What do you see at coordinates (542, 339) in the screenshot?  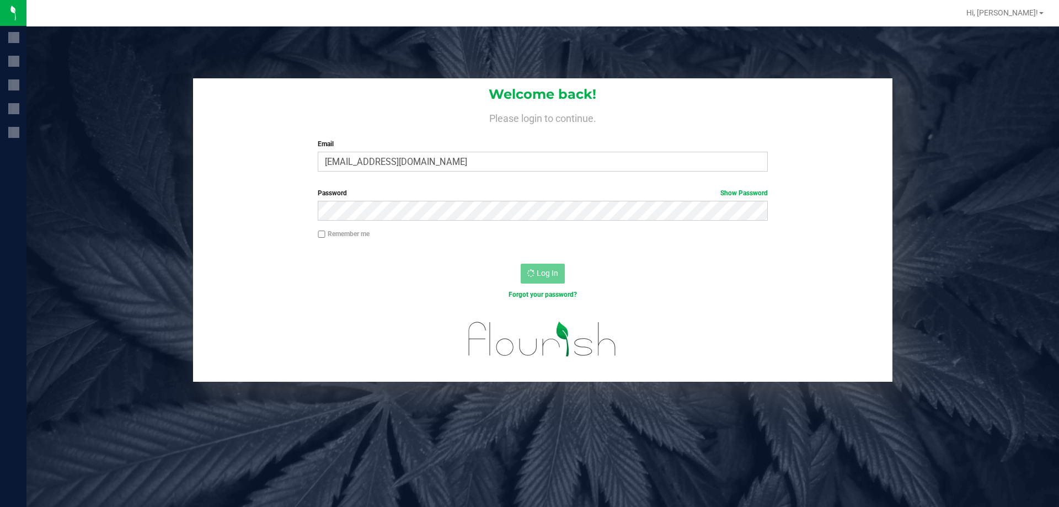 I see `img: flourish_logo.svg` at bounding box center [542, 339].